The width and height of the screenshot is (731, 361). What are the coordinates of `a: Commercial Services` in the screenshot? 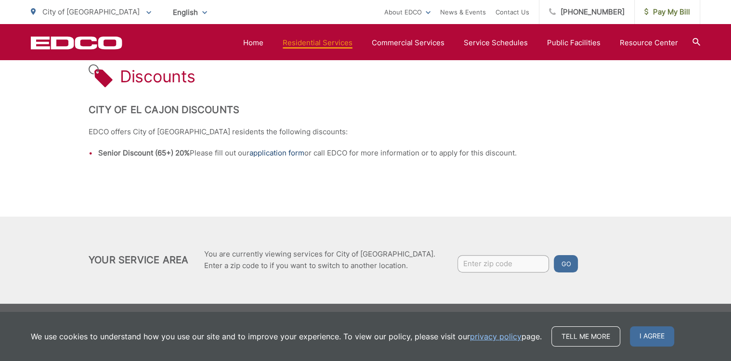 It's located at (408, 43).